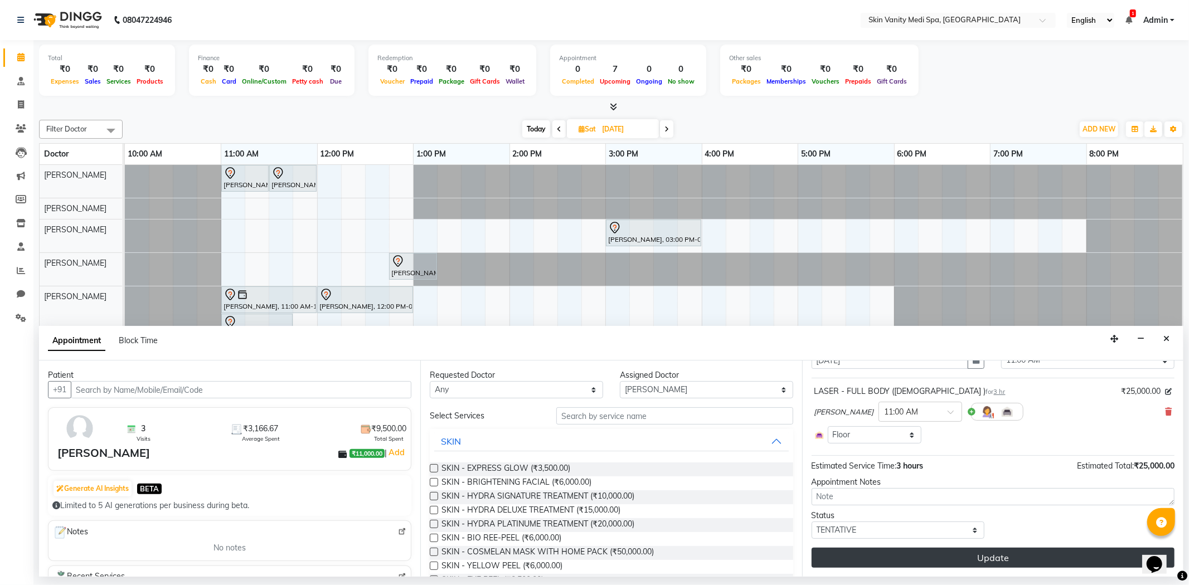 The image size is (1189, 585). What do you see at coordinates (615, 69) in the screenshot?
I see `div: 7` at bounding box center [615, 69].